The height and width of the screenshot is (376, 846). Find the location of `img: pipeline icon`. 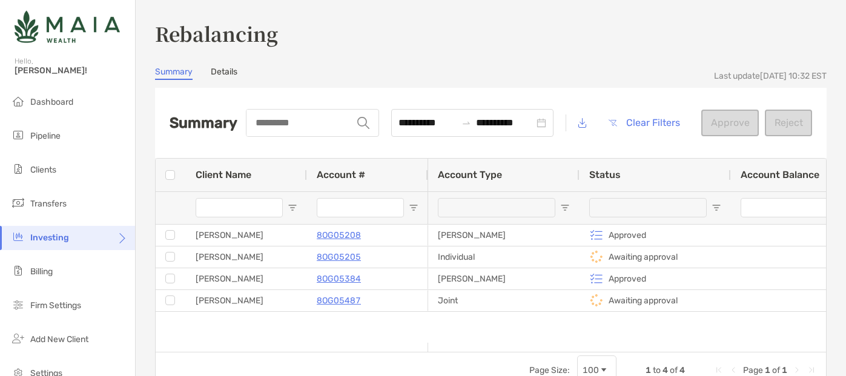

img: pipeline icon is located at coordinates (18, 135).